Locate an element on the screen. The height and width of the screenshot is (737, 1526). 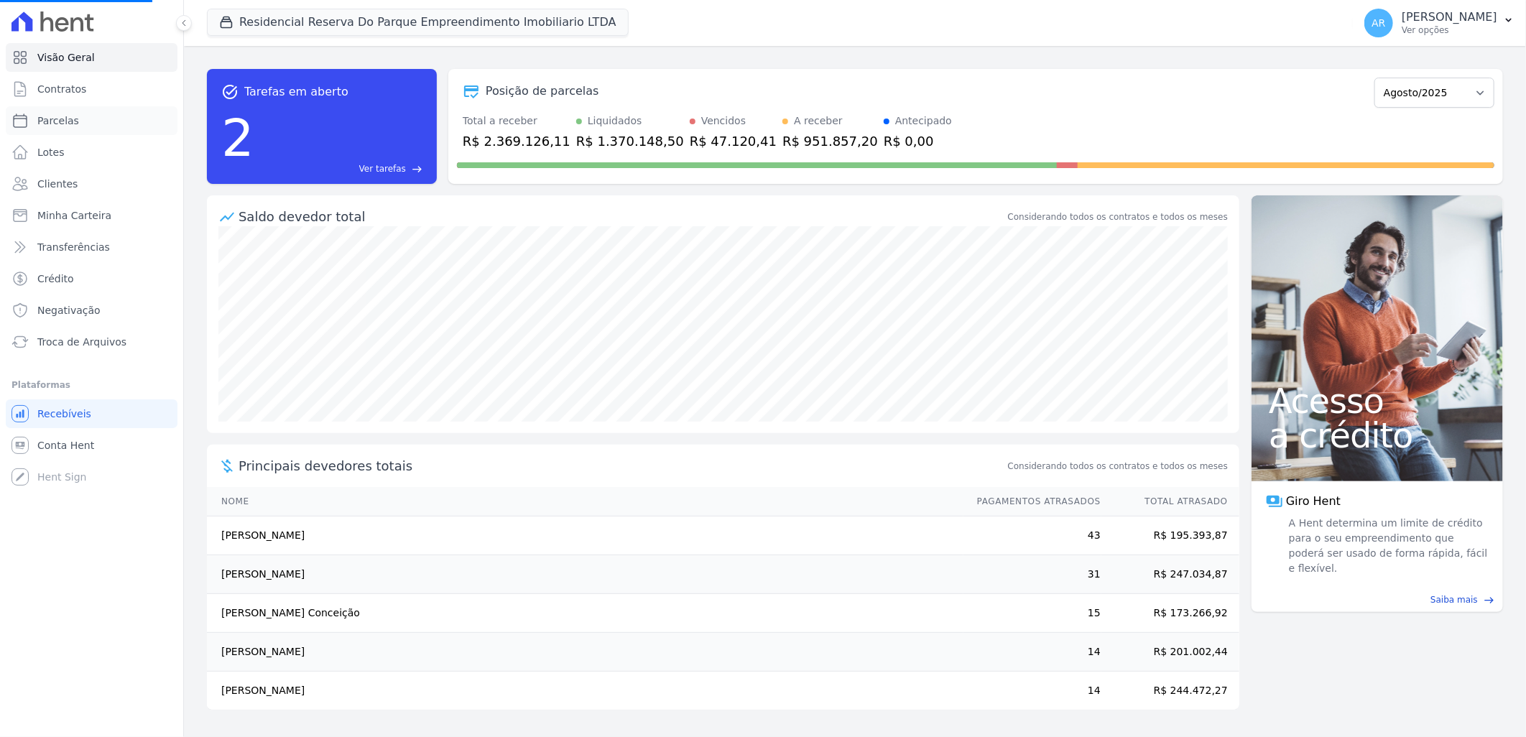
span: task_alt is located at coordinates (230, 92).